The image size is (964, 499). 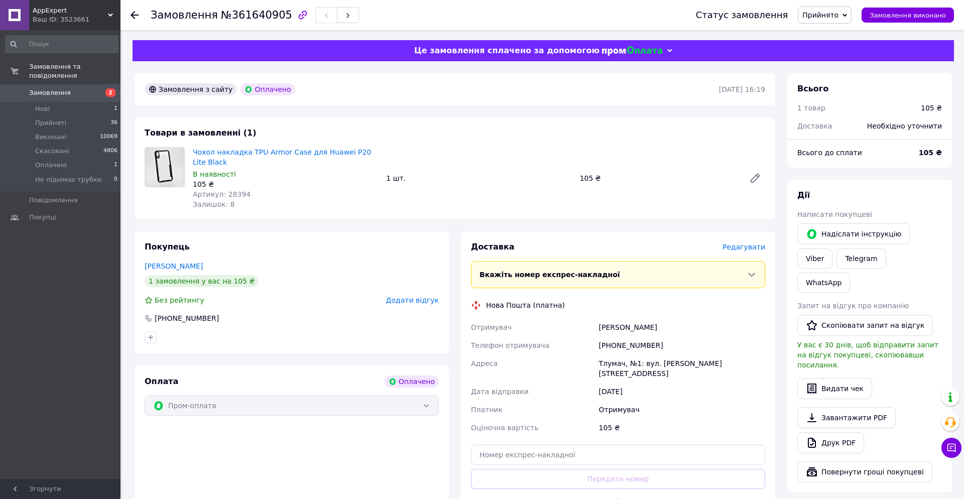 What do you see at coordinates (742, 15) in the screenshot?
I see `div: Статус замовлення` at bounding box center [742, 15].